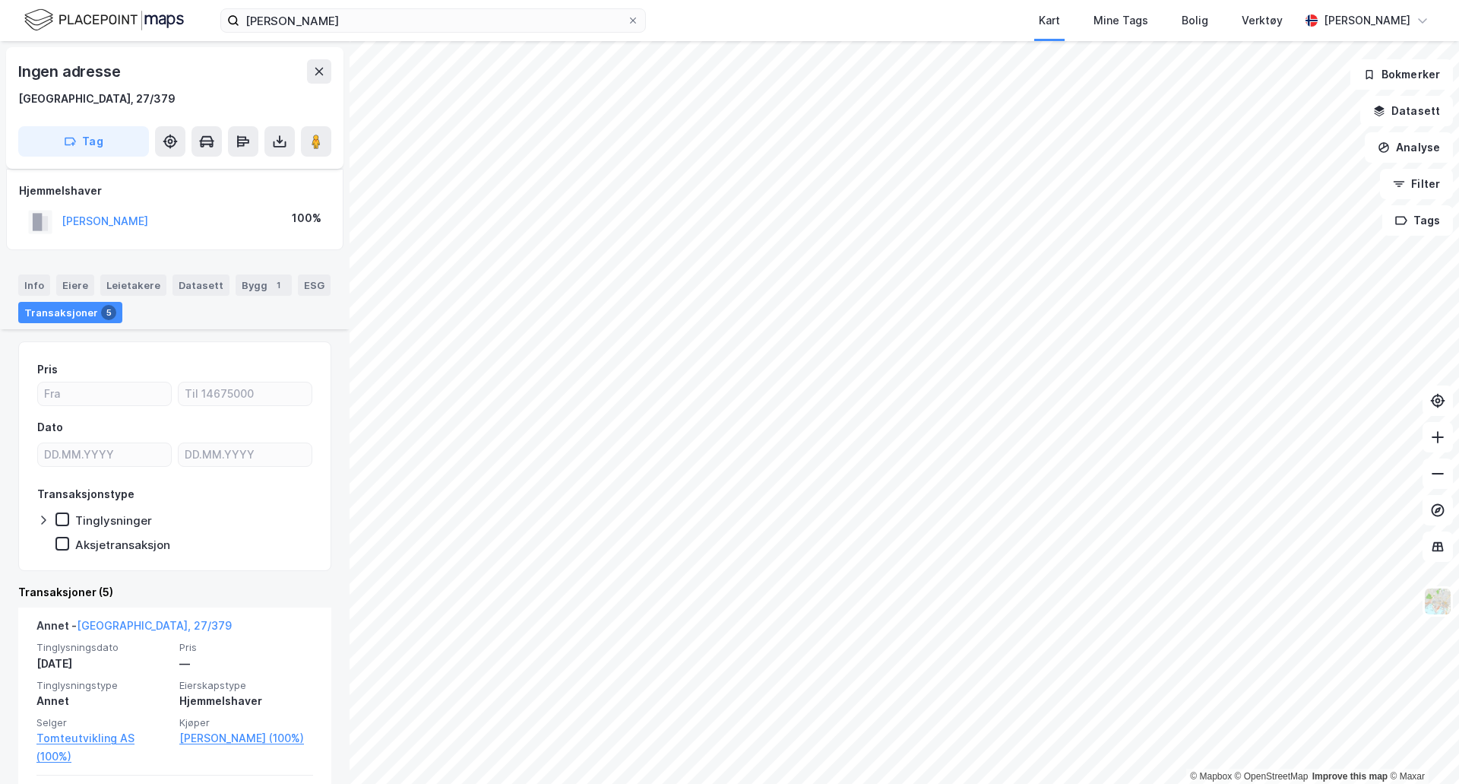  Describe the element at coordinates (175, 592) in the screenshot. I see `div: Transaksjoner (5)` at that location.